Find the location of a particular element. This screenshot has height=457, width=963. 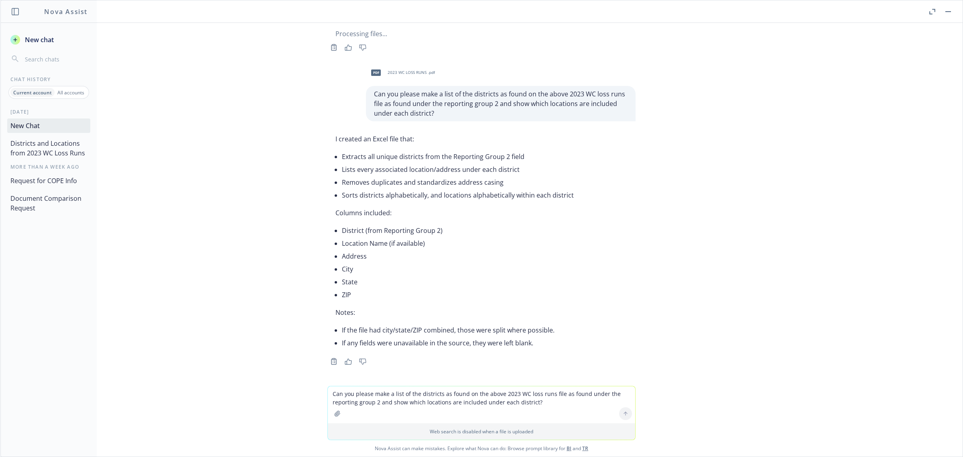

p: Notes: is located at coordinates (455, 312).